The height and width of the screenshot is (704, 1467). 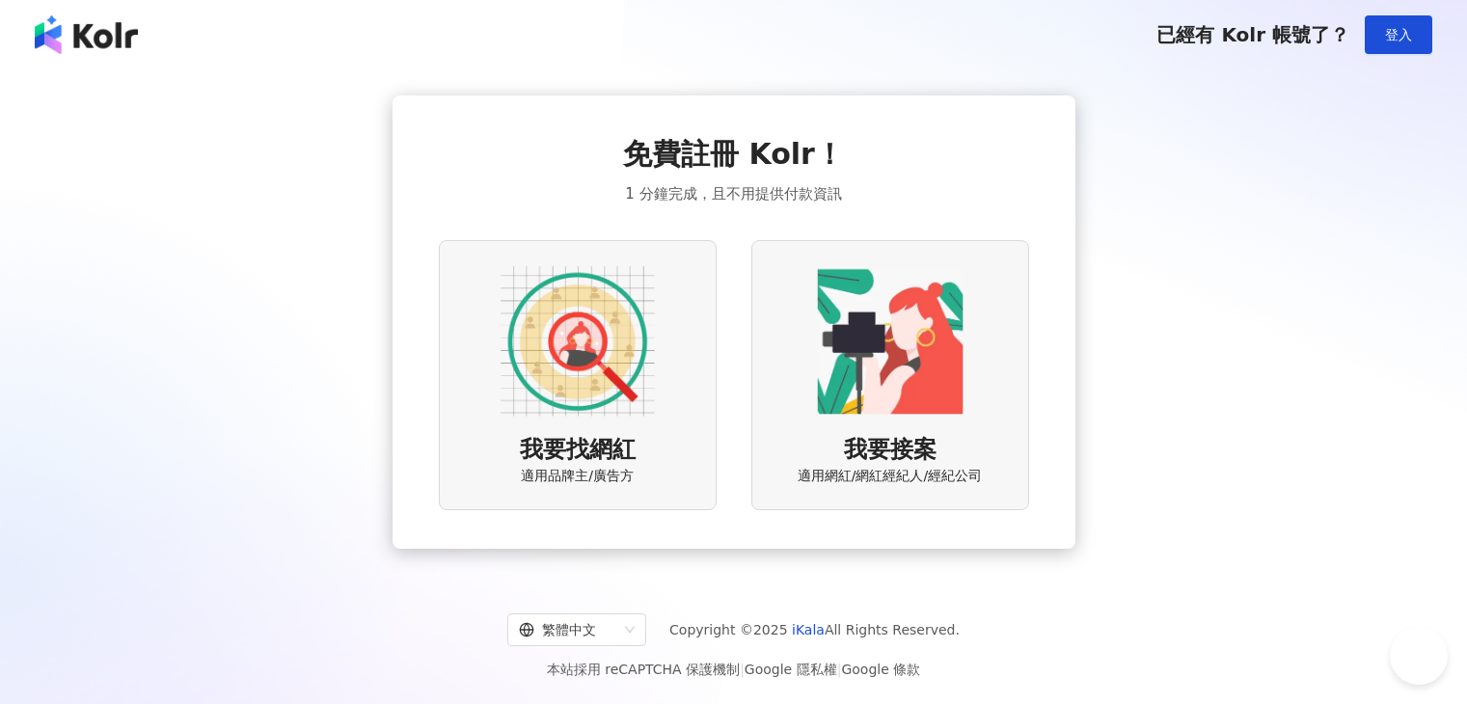 What do you see at coordinates (814, 630) in the screenshot?
I see `span: Copyright © 2025 All Rights Reserved.` at bounding box center [814, 630].